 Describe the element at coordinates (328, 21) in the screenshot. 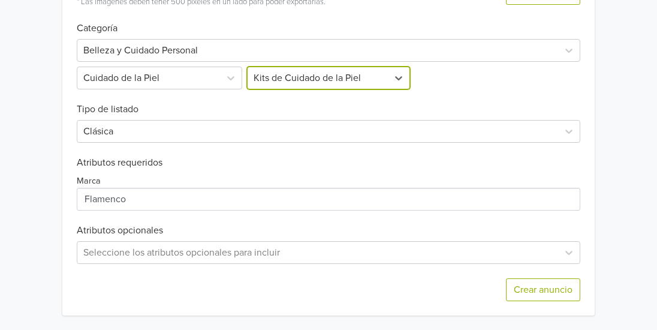

I see `h6: Categoría` at that location.